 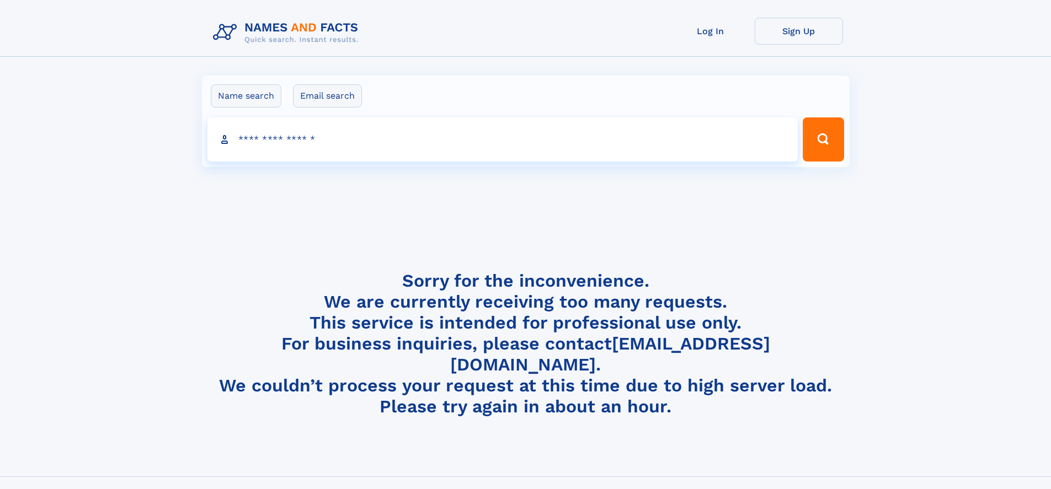 I want to click on label: Email search, so click(x=327, y=96).